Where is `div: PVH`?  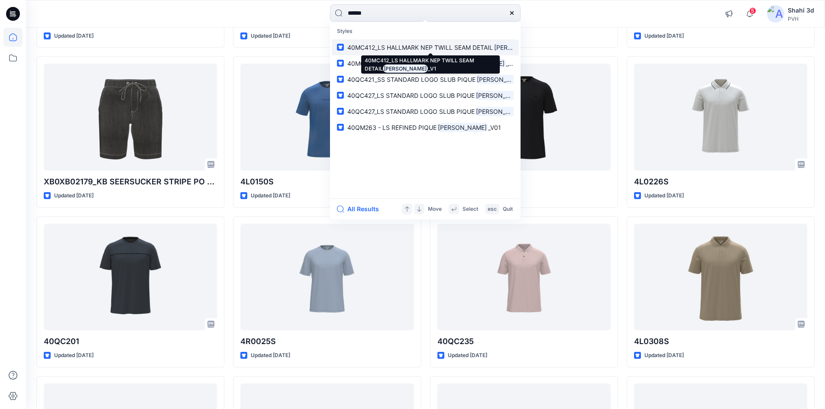
div: PVH is located at coordinates (801, 19).